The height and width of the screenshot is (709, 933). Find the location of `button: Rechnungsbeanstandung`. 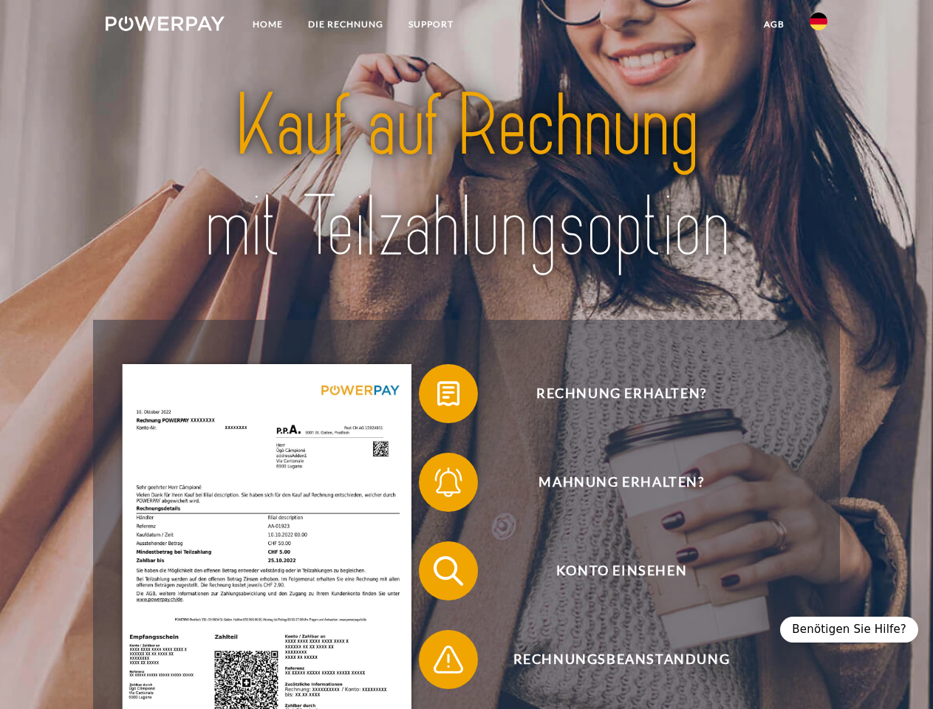

button: Rechnungsbeanstandung is located at coordinates (611, 660).